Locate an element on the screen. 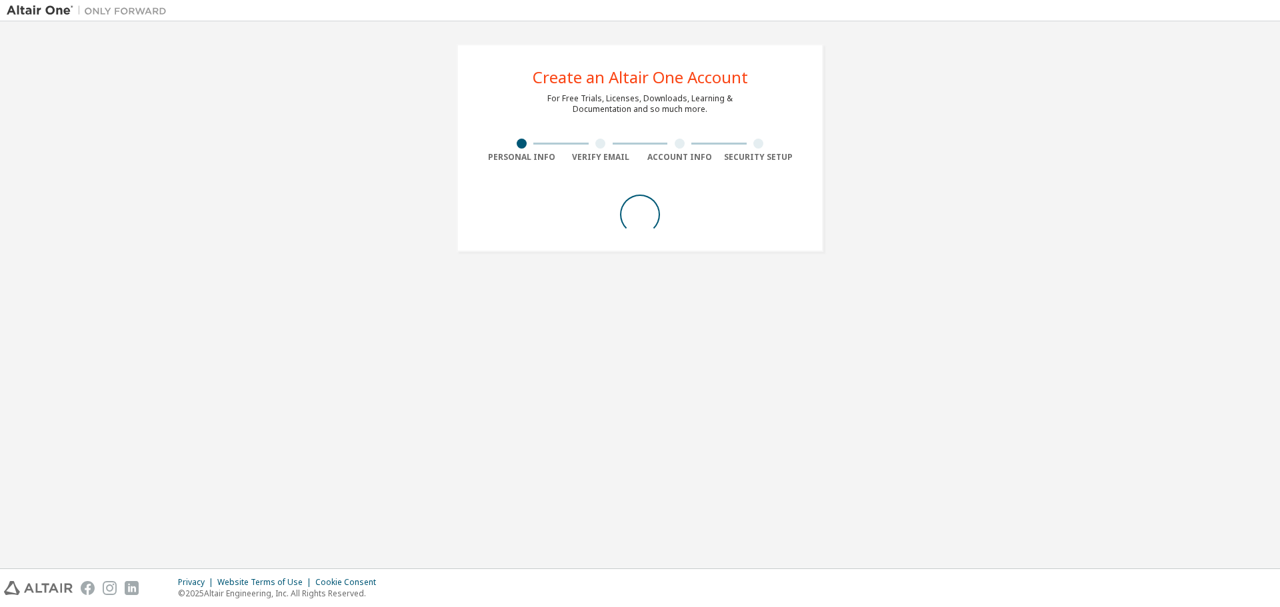 The image size is (1280, 607). img: Altair One is located at coordinates (90, 11).